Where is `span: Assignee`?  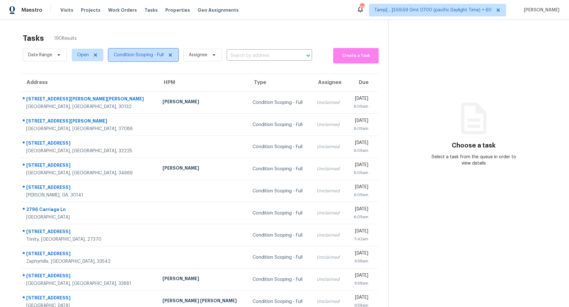 span: Assignee is located at coordinates (198, 55).